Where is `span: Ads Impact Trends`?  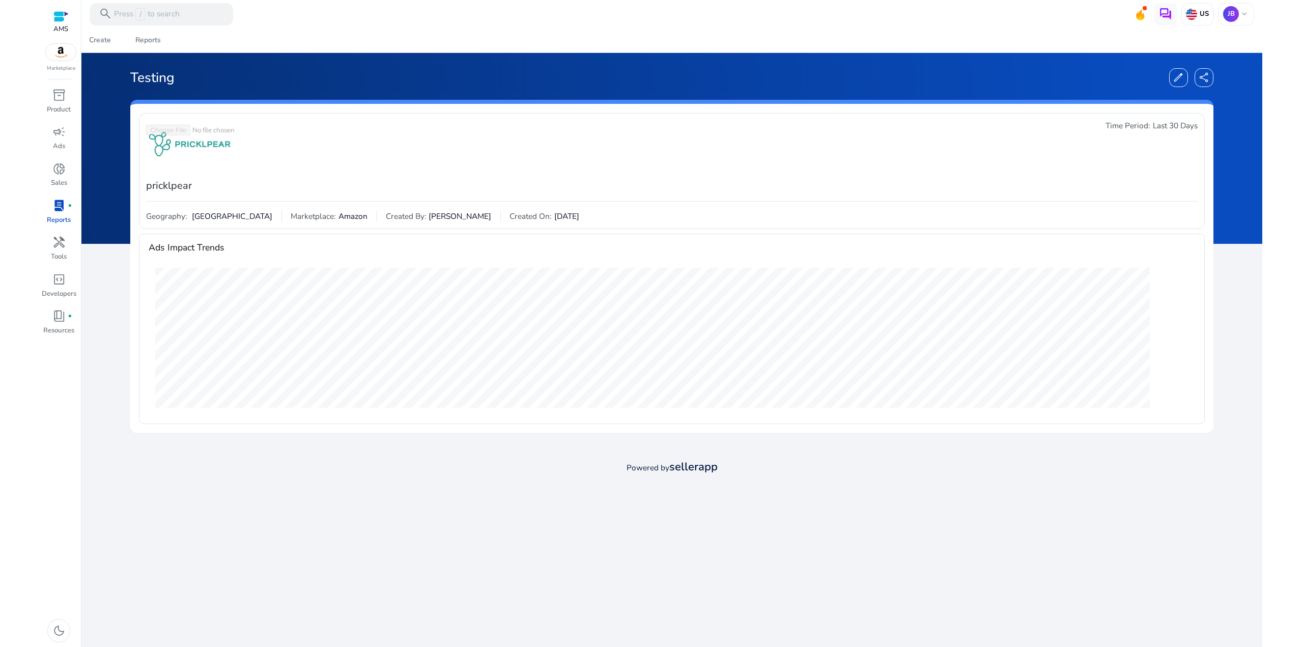 span: Ads Impact Trends is located at coordinates (186, 247).